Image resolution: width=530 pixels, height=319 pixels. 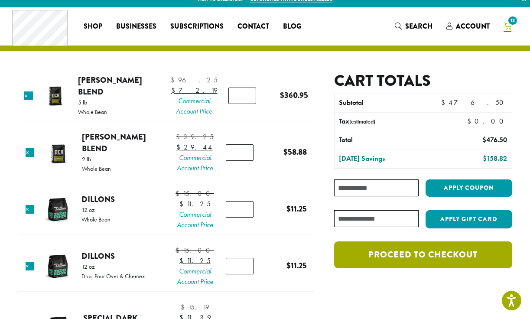 I want to click on a: Shop, so click(x=93, y=26).